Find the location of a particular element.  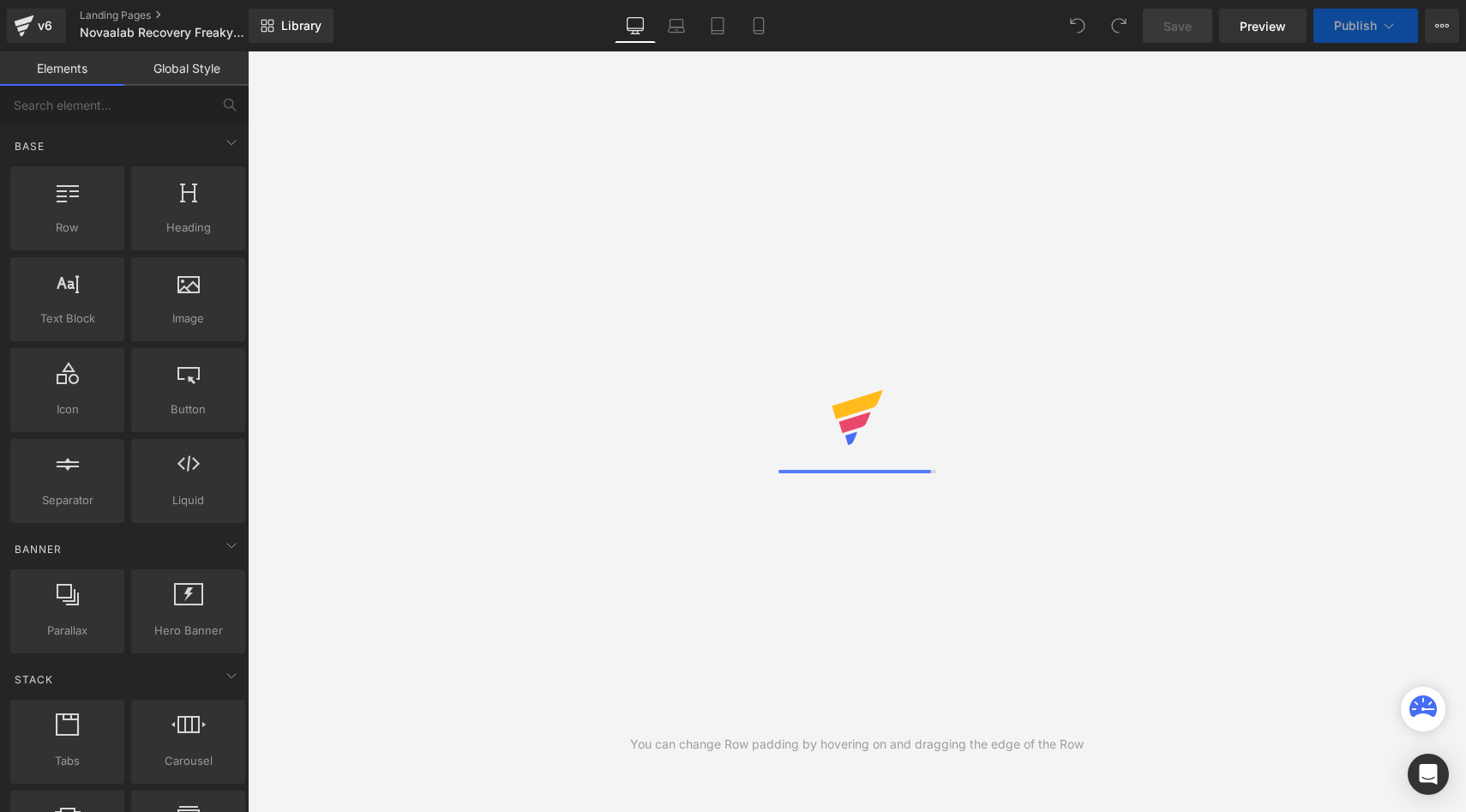

span: Novaalab Recovery Freaky Deals is located at coordinates (162, 32).